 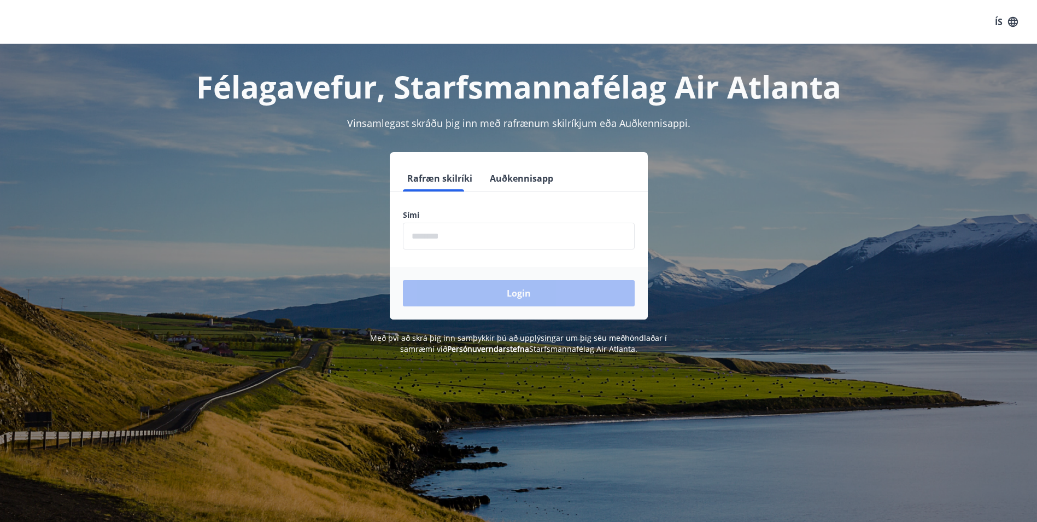 I want to click on button: Auðkennisapp, so click(x=522, y=178).